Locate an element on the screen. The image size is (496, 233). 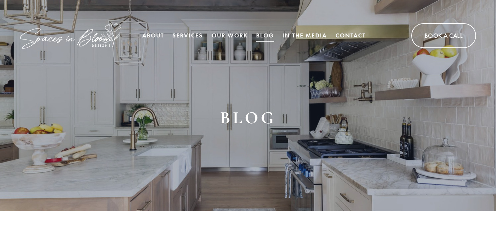
a: folder dropdown is located at coordinates (188, 36).